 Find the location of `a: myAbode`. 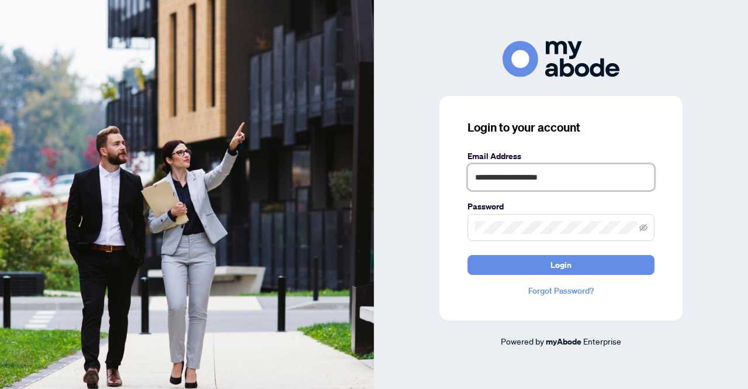

a: myAbode is located at coordinates (563, 341).